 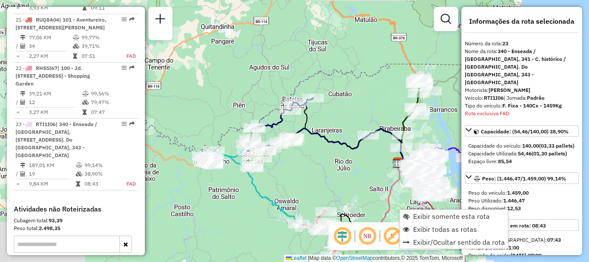 I want to click on div: Cubagem total:, so click(x=76, y=220).